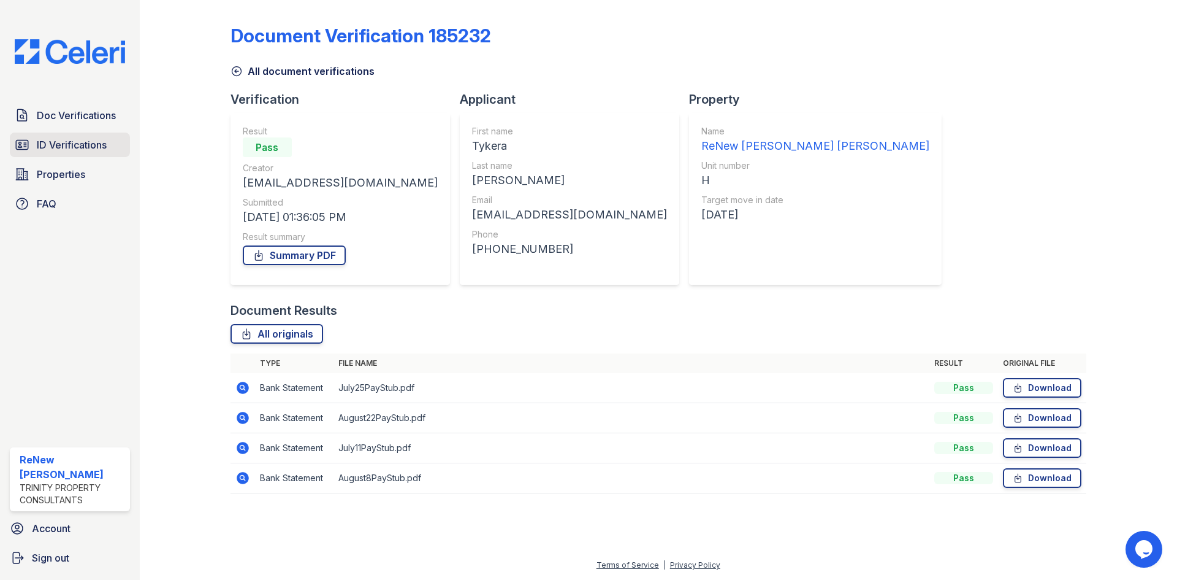  I want to click on td: July11PayStub.pdf, so click(632, 448).